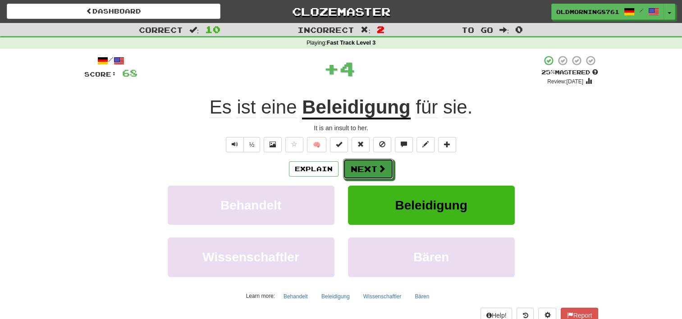  Describe the element at coordinates (273, 145) in the screenshot. I see `button: Show image (alt+x)` at that location.